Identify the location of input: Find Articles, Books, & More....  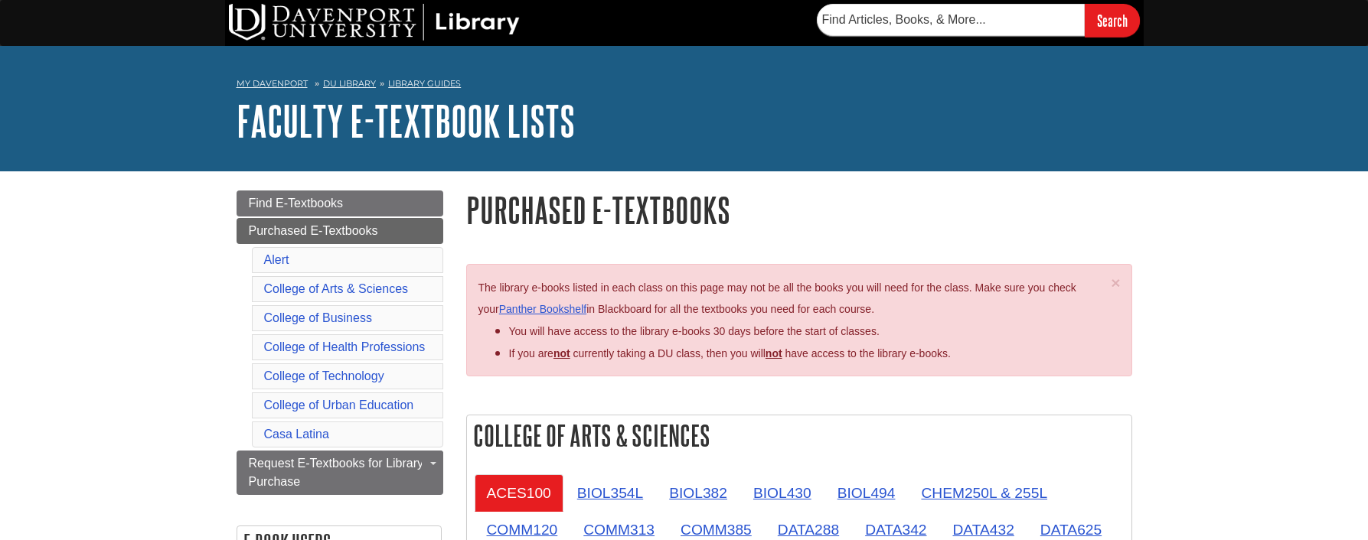
(950, 20).